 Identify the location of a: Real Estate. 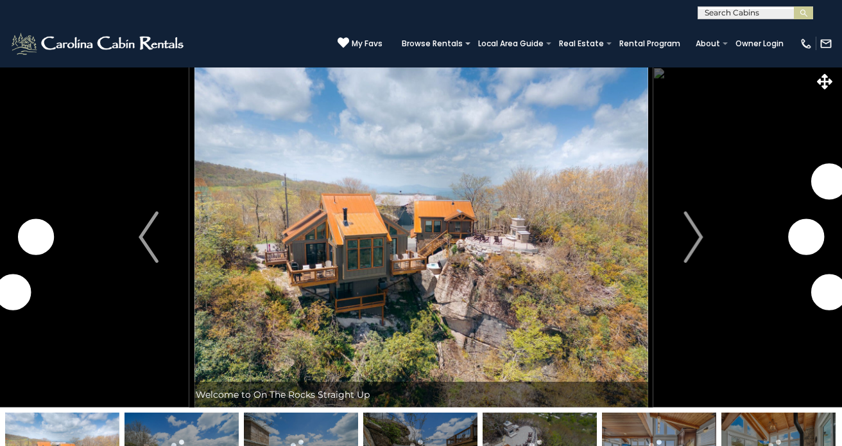
(582, 44).